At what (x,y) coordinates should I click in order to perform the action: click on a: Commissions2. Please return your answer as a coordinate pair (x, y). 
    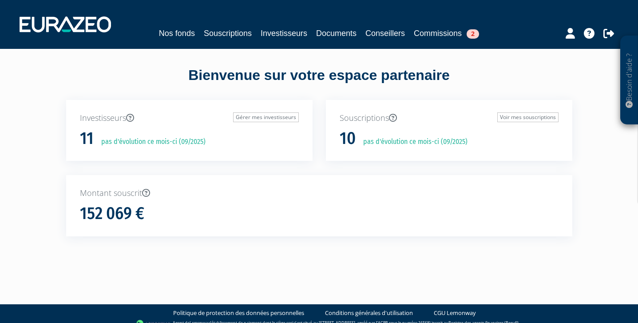
    Looking at the image, I should click on (446, 33).